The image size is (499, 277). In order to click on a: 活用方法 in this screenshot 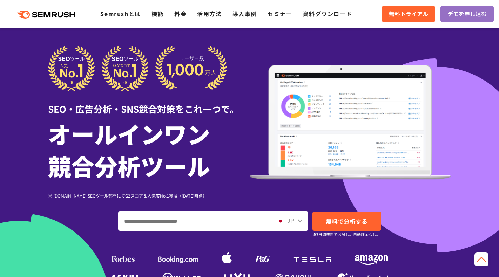, I will do `click(209, 14)`.